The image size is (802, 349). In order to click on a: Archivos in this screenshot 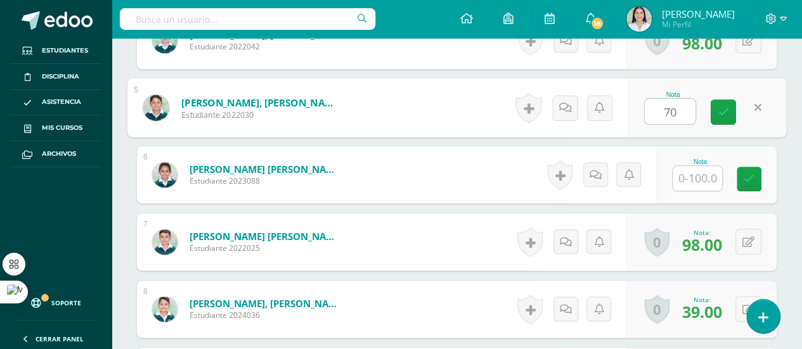, I will do `click(56, 154)`.